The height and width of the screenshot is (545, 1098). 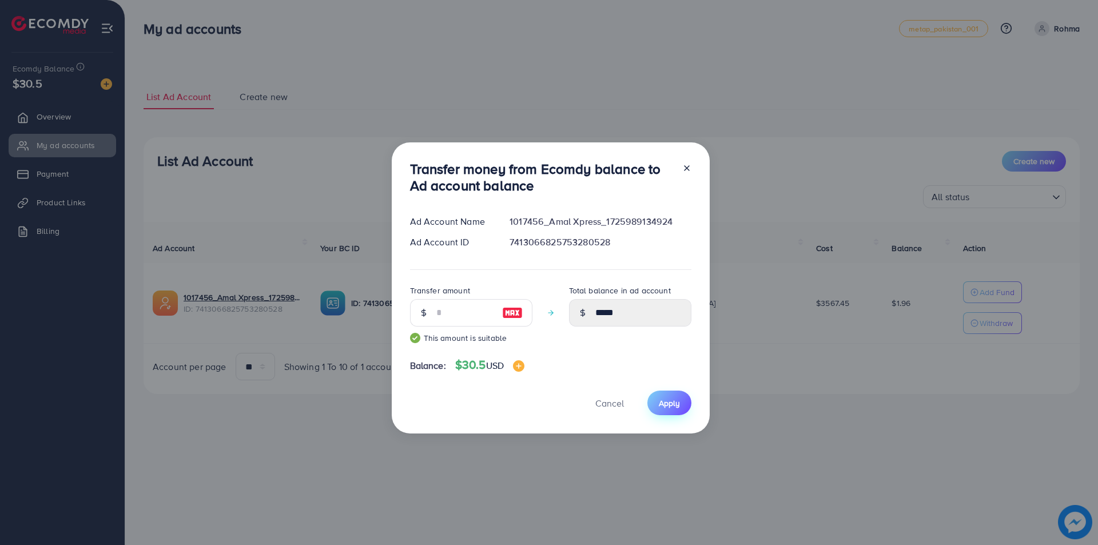 What do you see at coordinates (490, 365) in the screenshot?
I see `h4: $30.5` at bounding box center [490, 365].